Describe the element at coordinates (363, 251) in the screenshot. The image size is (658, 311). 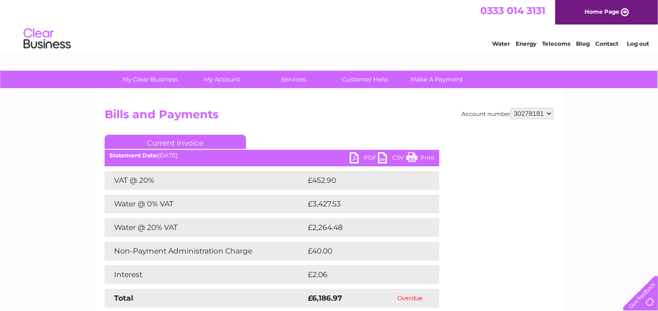
I see `td: £40.00` at that location.